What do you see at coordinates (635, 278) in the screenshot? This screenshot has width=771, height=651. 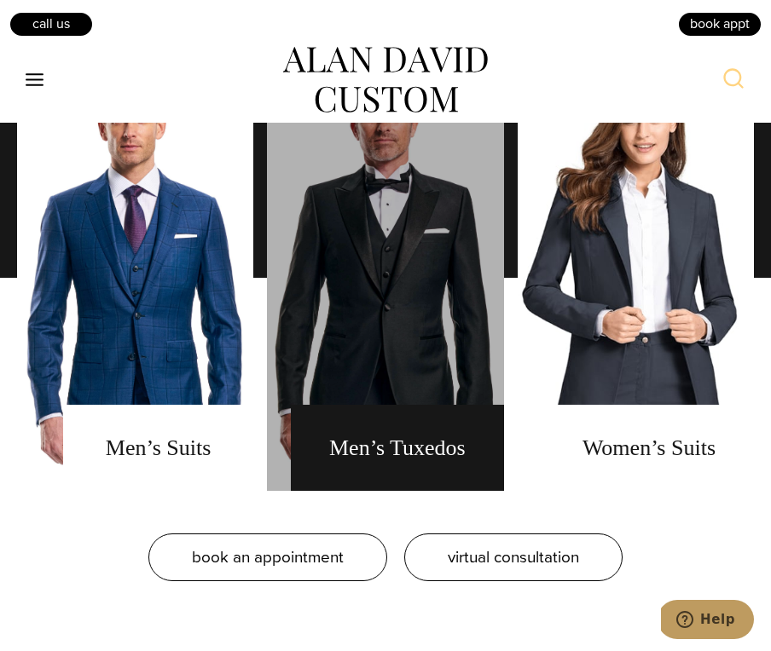 I see `a: Women's Suits` at bounding box center [635, 278].